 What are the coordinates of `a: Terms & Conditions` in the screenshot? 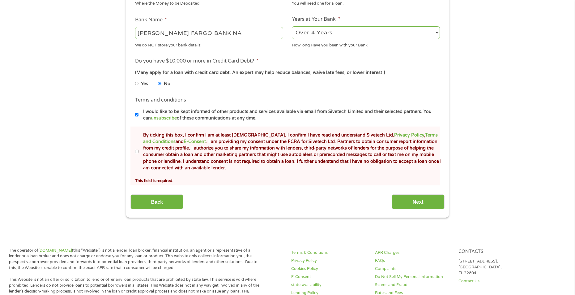 It's located at (329, 252).